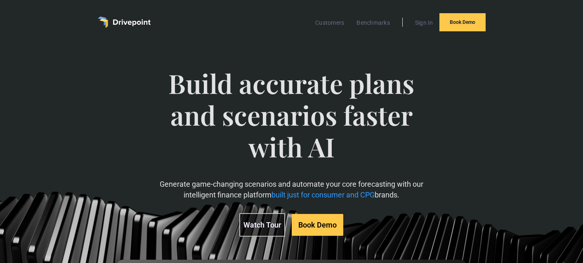 This screenshot has width=583, height=263. Describe the element at coordinates (292, 123) in the screenshot. I see `span: Build accurate plans and scenarios faster with AI` at that location.